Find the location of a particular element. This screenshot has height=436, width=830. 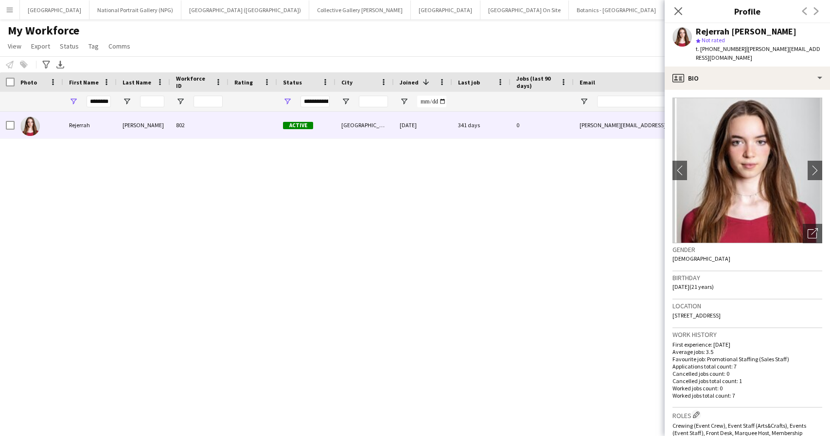

span: Active is located at coordinates (298, 125).